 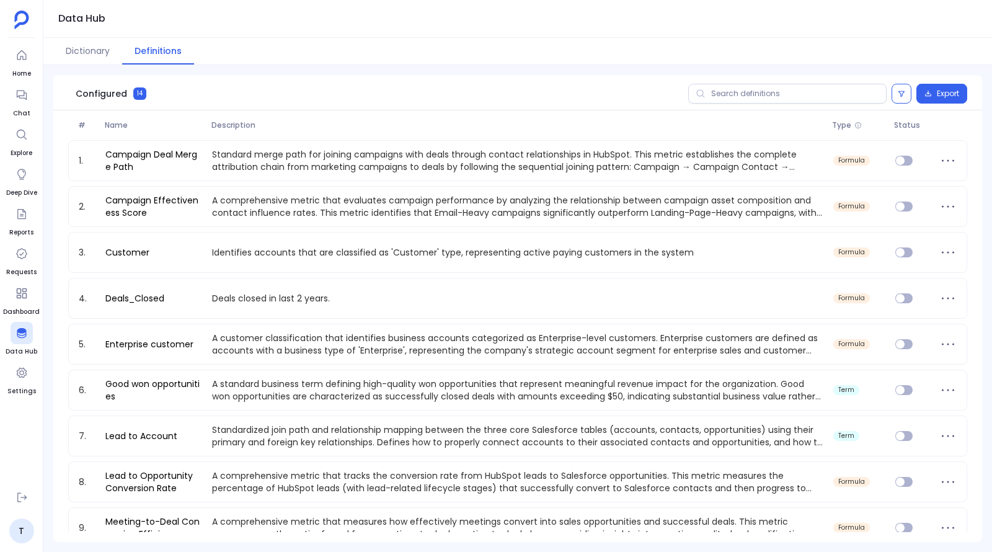 What do you see at coordinates (518, 206) in the screenshot?
I see `p: A comprehensive metric that evaluates campaign performance by analyzing the relationship between ...` at bounding box center [518, 206].